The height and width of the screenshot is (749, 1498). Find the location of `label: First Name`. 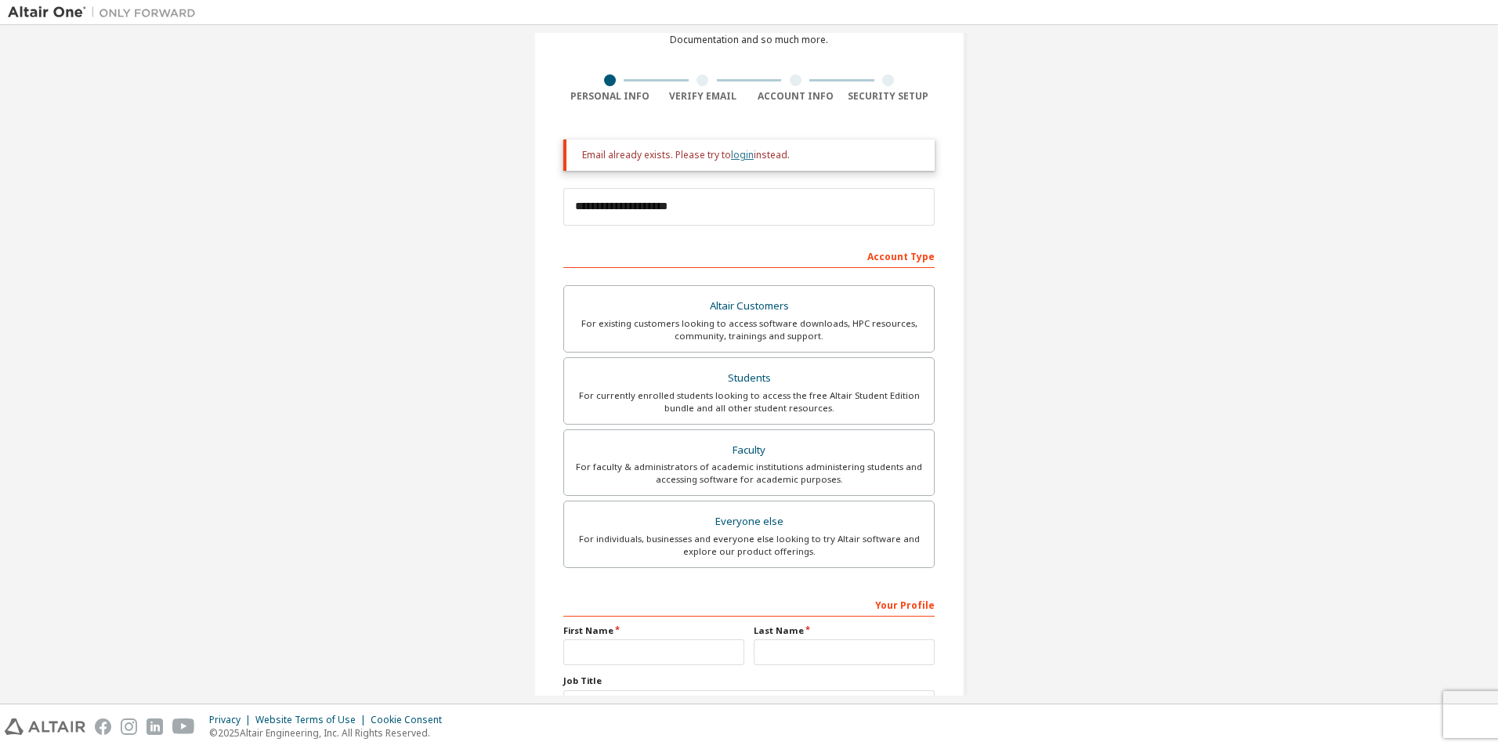

label: First Name is located at coordinates (653, 631).